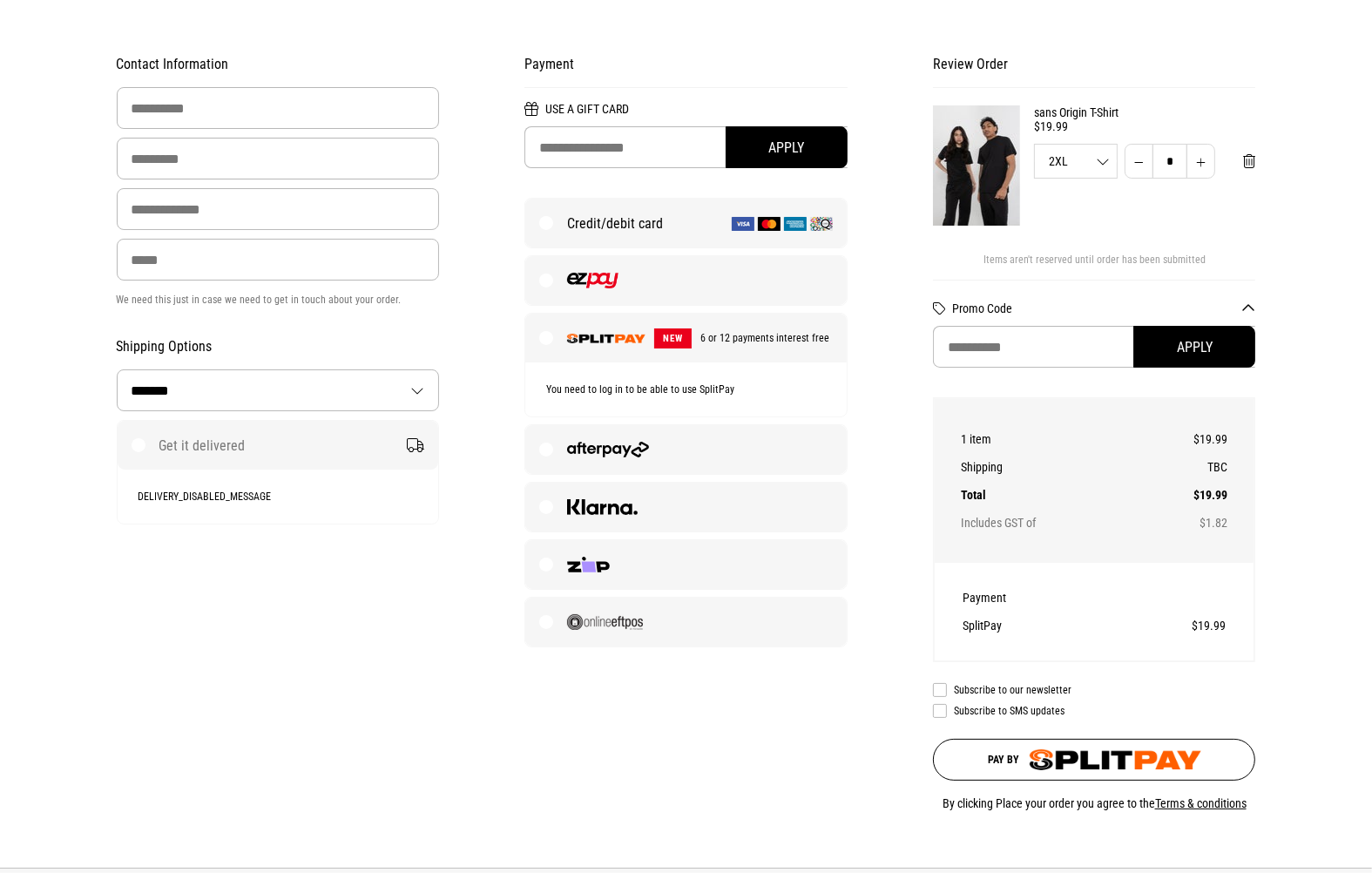 This screenshot has width=1372, height=873. I want to click on input: Last Name, so click(277, 158).